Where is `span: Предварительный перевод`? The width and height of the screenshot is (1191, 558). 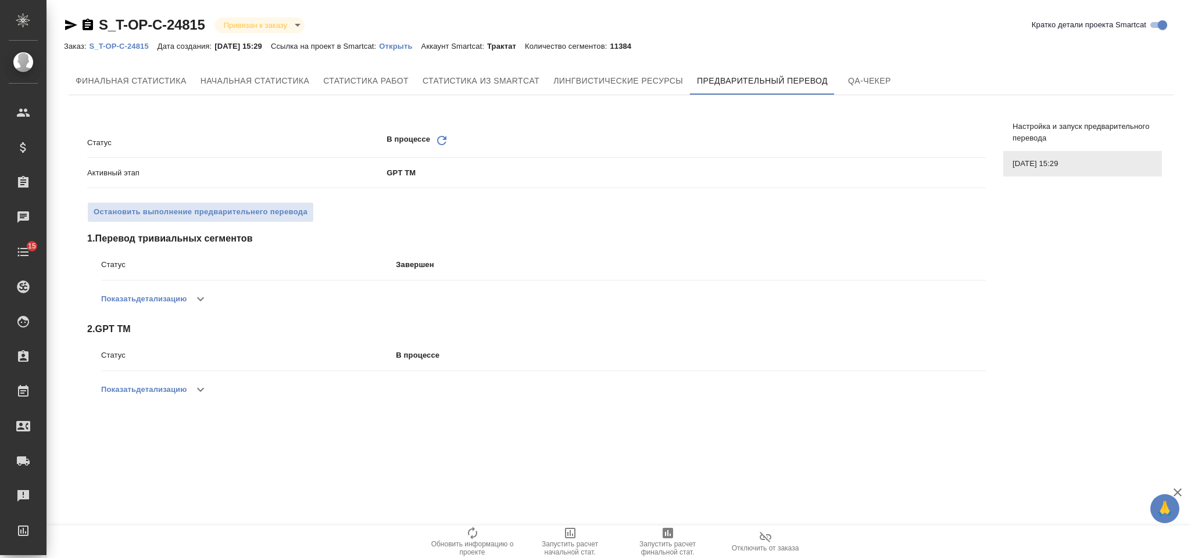
span: Предварительный перевод is located at coordinates (762, 81).